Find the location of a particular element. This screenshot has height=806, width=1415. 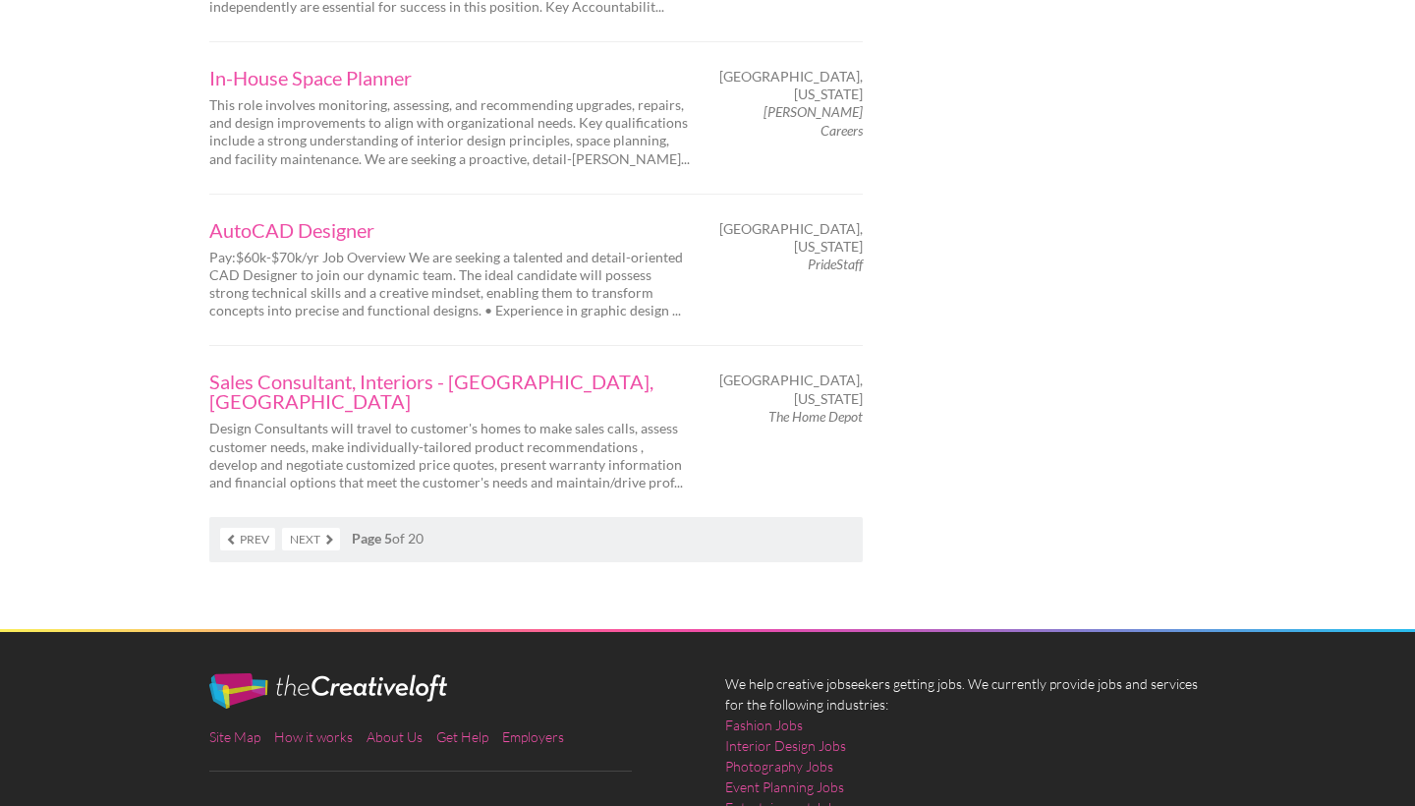

img: The Creative Loft is located at coordinates (328, 691).